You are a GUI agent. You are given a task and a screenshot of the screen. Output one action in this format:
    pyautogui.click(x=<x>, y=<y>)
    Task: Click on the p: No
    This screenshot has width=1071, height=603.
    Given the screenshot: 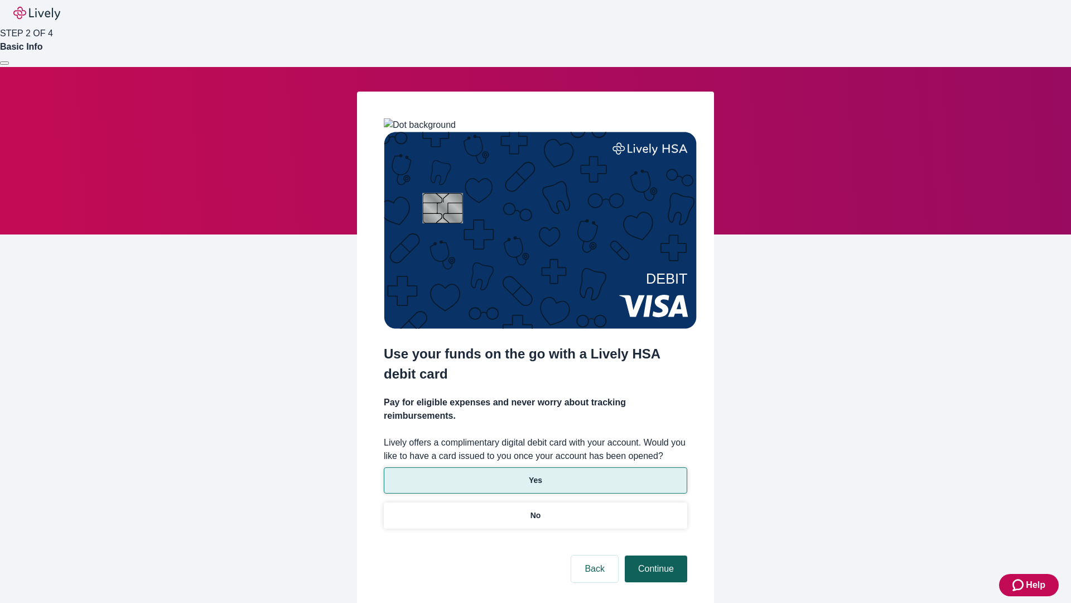 What is the action you would take?
    pyautogui.click(x=536, y=515)
    